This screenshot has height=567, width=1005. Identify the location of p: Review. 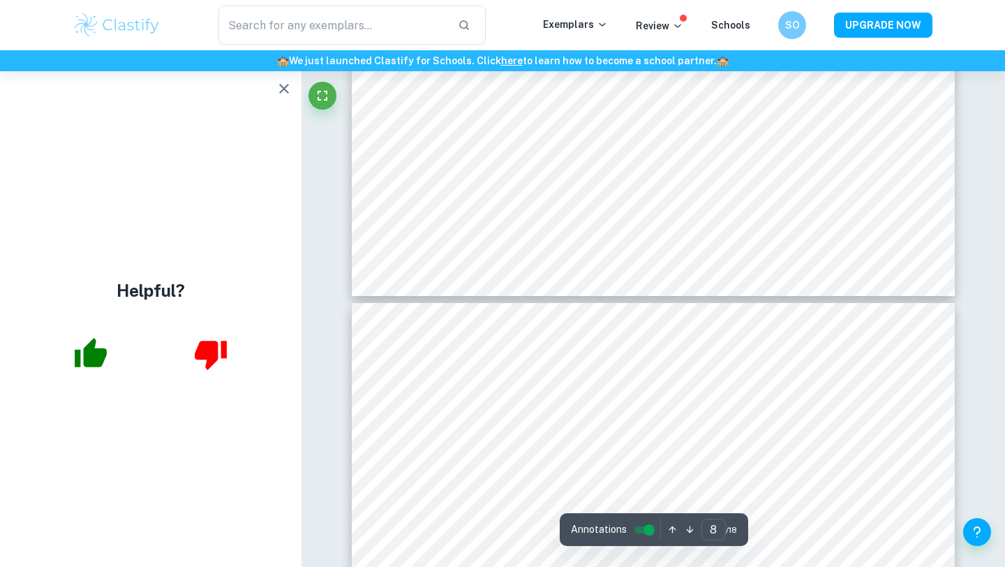
(659, 26).